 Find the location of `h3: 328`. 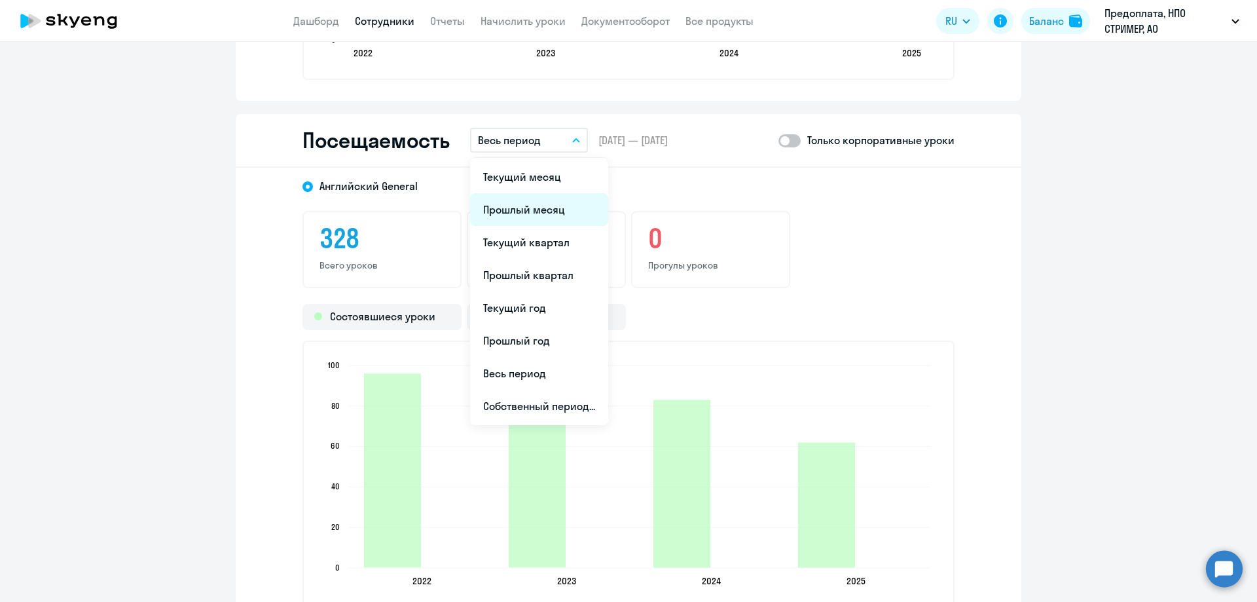

h3: 328 is located at coordinates (382, 238).